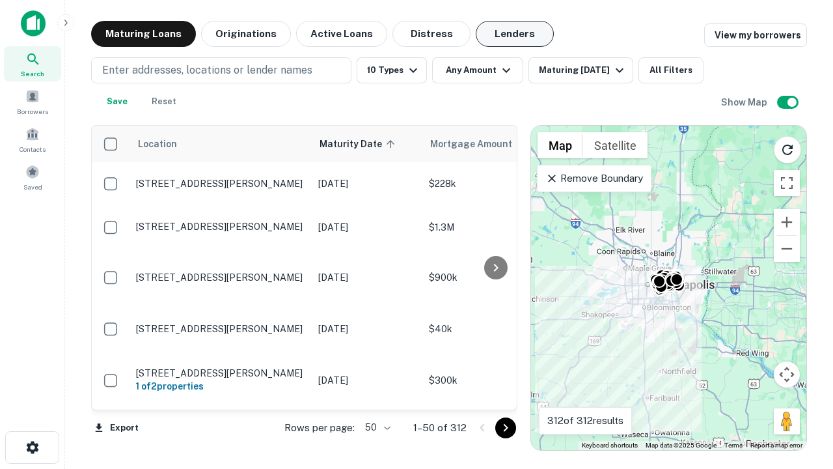  I want to click on p: Remove Boundary, so click(594, 178).